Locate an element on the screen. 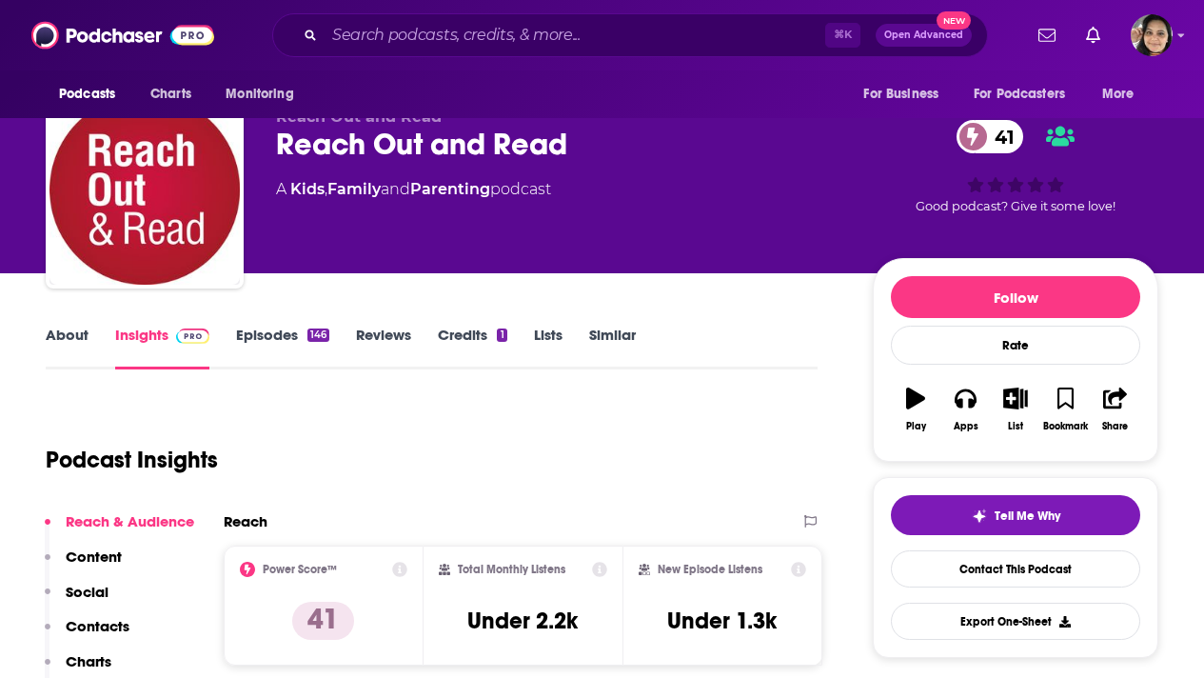 The image size is (1204, 678). a: Charts is located at coordinates (170, 94).